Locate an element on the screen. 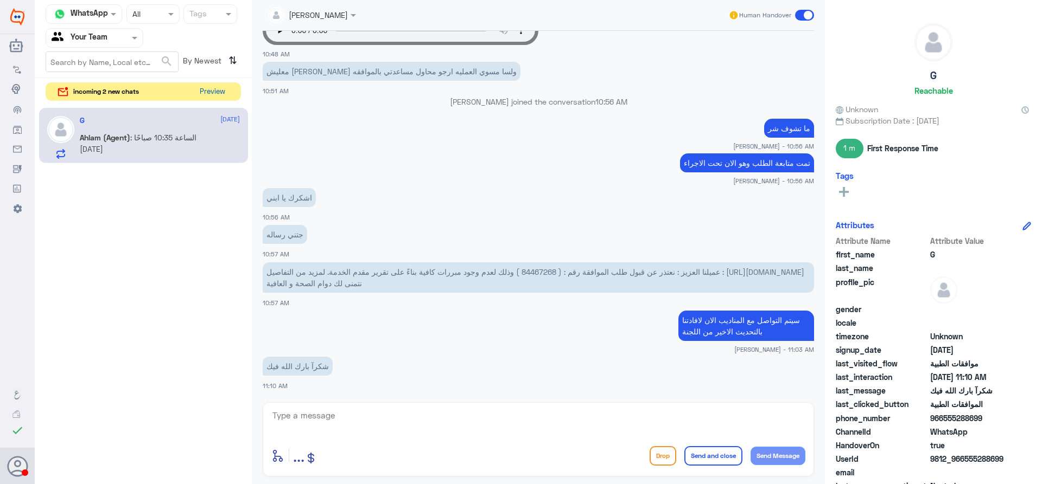  img: Widebot Logo is located at coordinates (17, 17).